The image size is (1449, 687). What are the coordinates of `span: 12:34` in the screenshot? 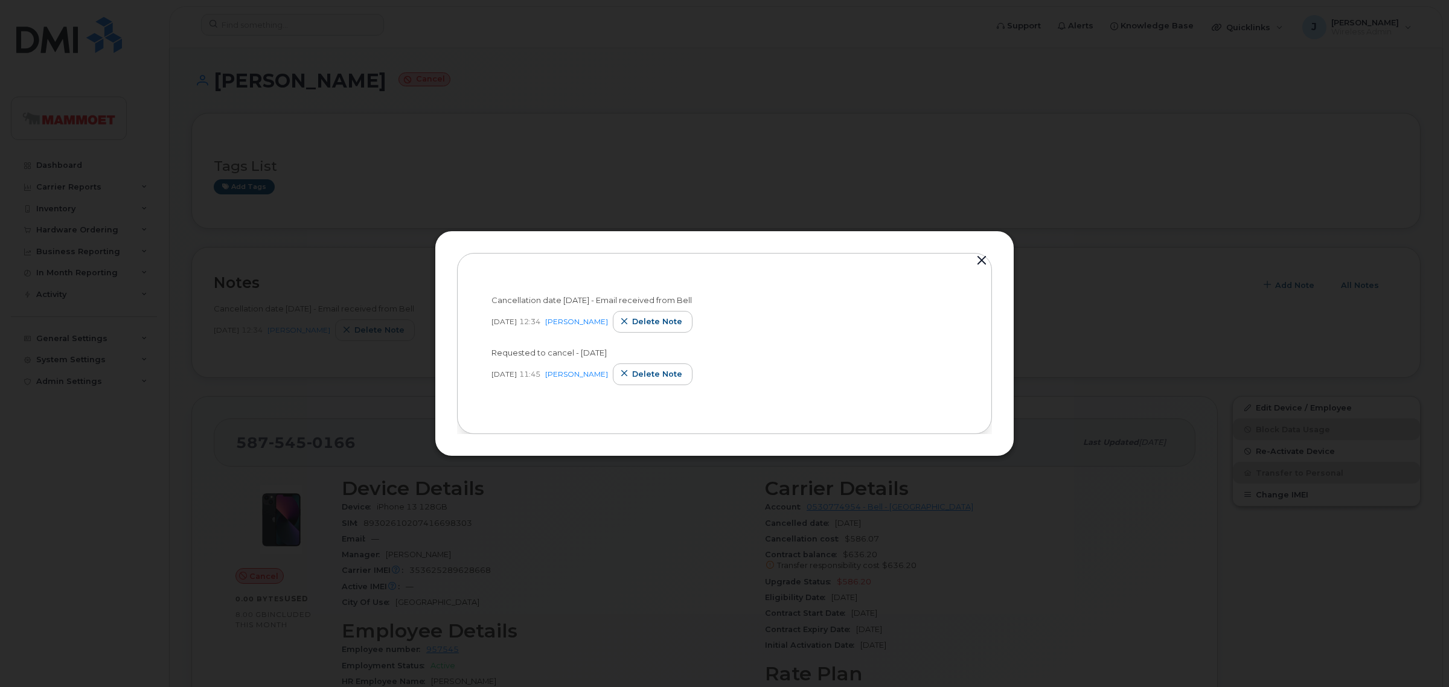 It's located at (530, 321).